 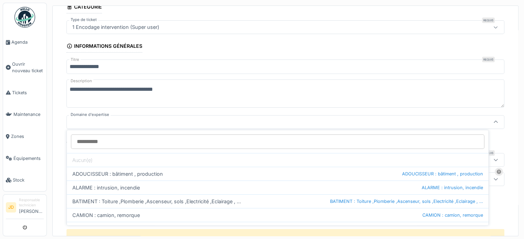 I want to click on img: Badge_color-CXgf-gQk.svg, so click(x=25, y=17).